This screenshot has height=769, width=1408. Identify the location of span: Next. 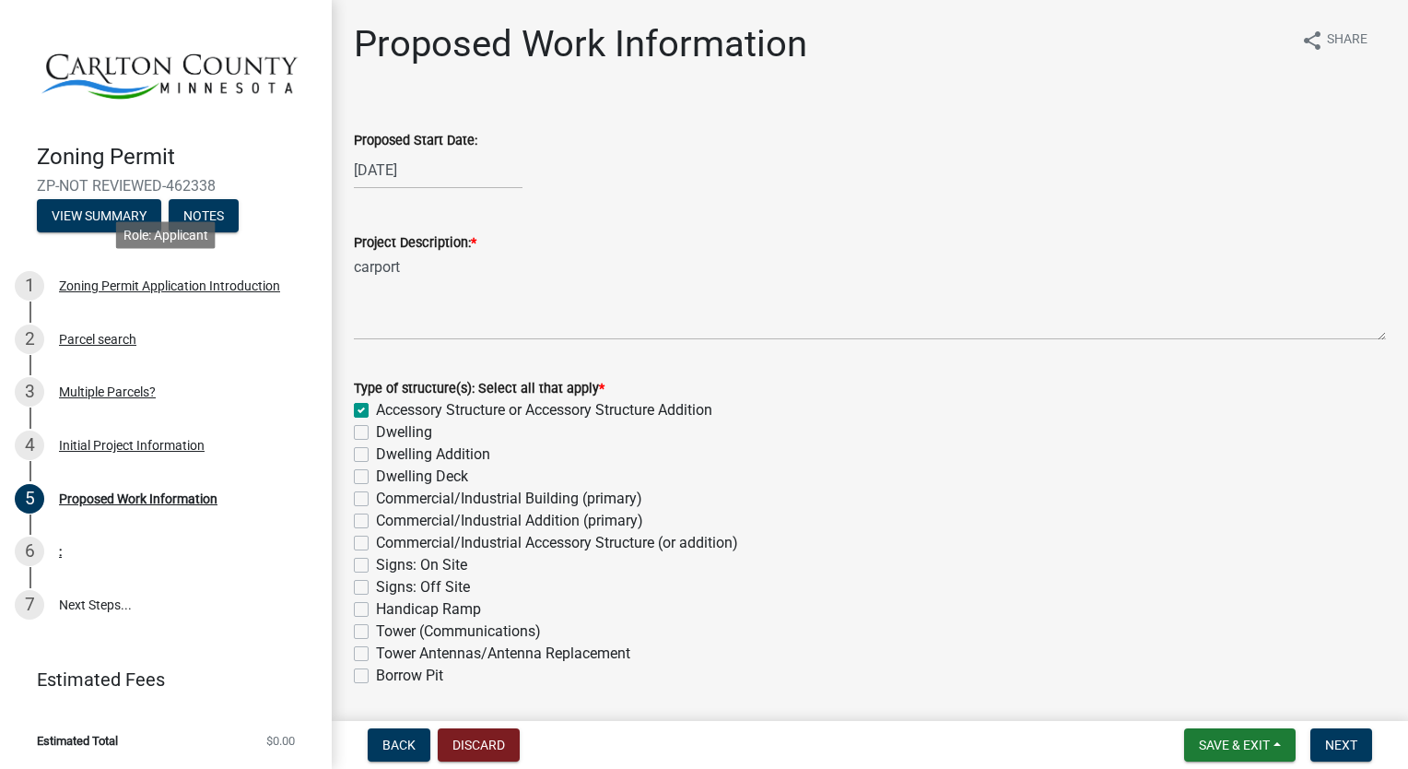
(1341, 745).